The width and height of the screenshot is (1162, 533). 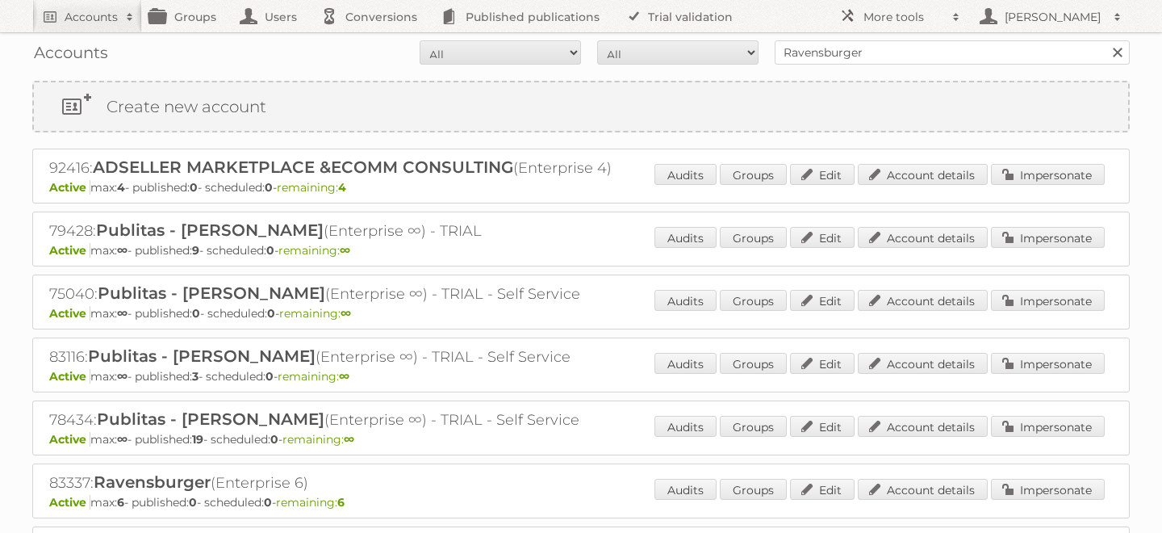 I want to click on a: Create new account, so click(x=581, y=107).